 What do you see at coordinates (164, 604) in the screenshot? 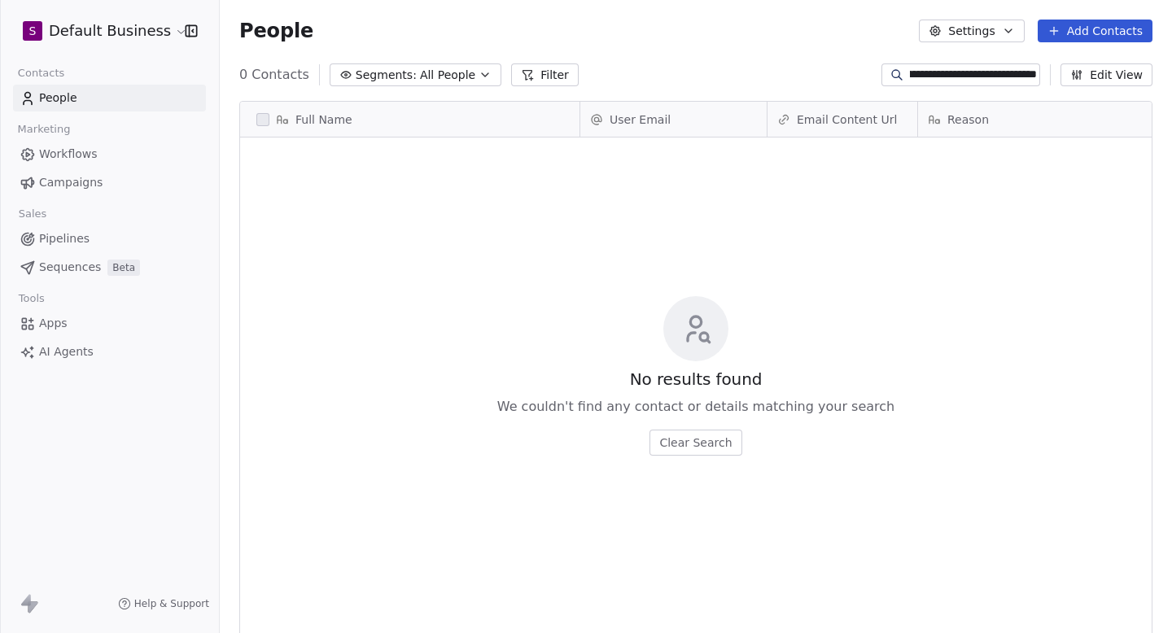
I see `a: Help & Support` at bounding box center [164, 604].